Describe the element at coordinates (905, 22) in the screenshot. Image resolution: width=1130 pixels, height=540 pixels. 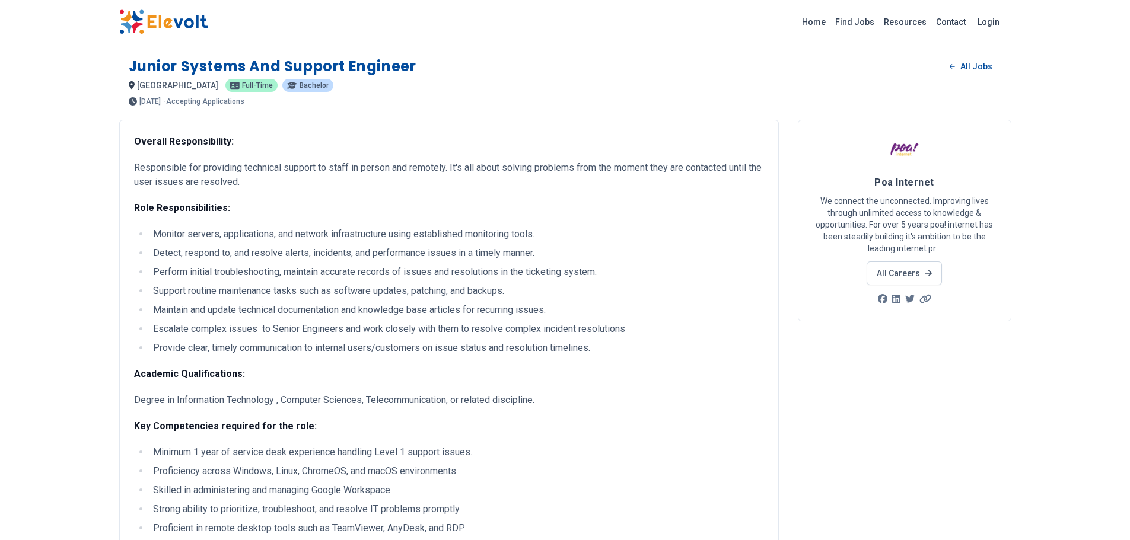
I see `a: Resources` at that location.